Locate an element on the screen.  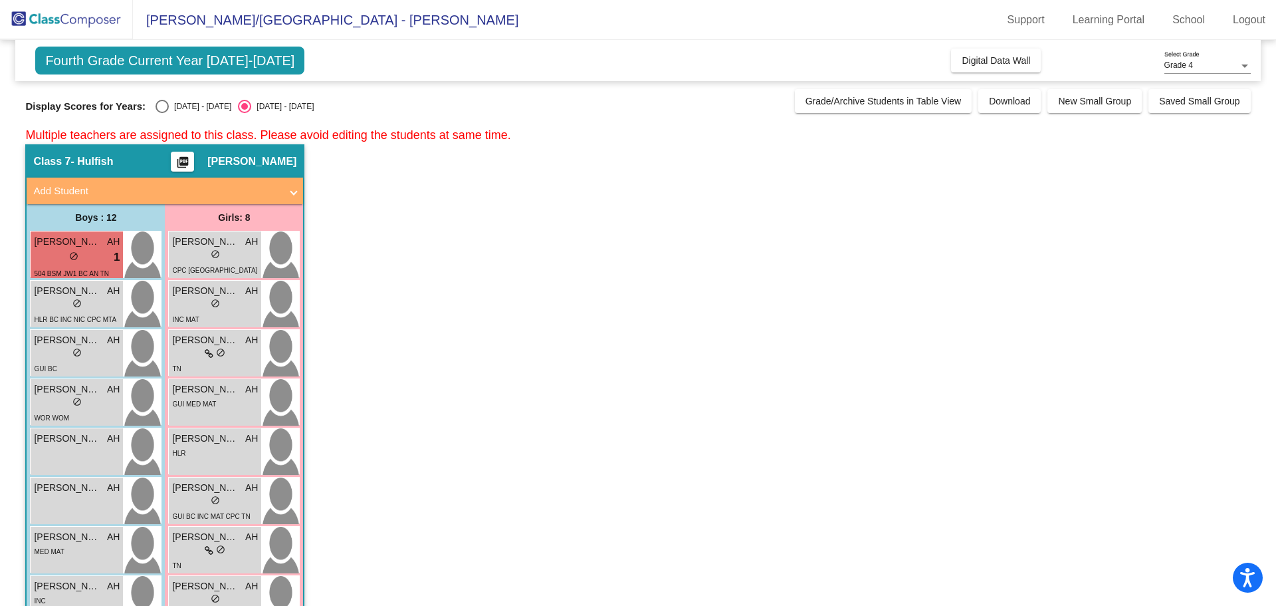
span: INC MAT is located at coordinates (185, 319).